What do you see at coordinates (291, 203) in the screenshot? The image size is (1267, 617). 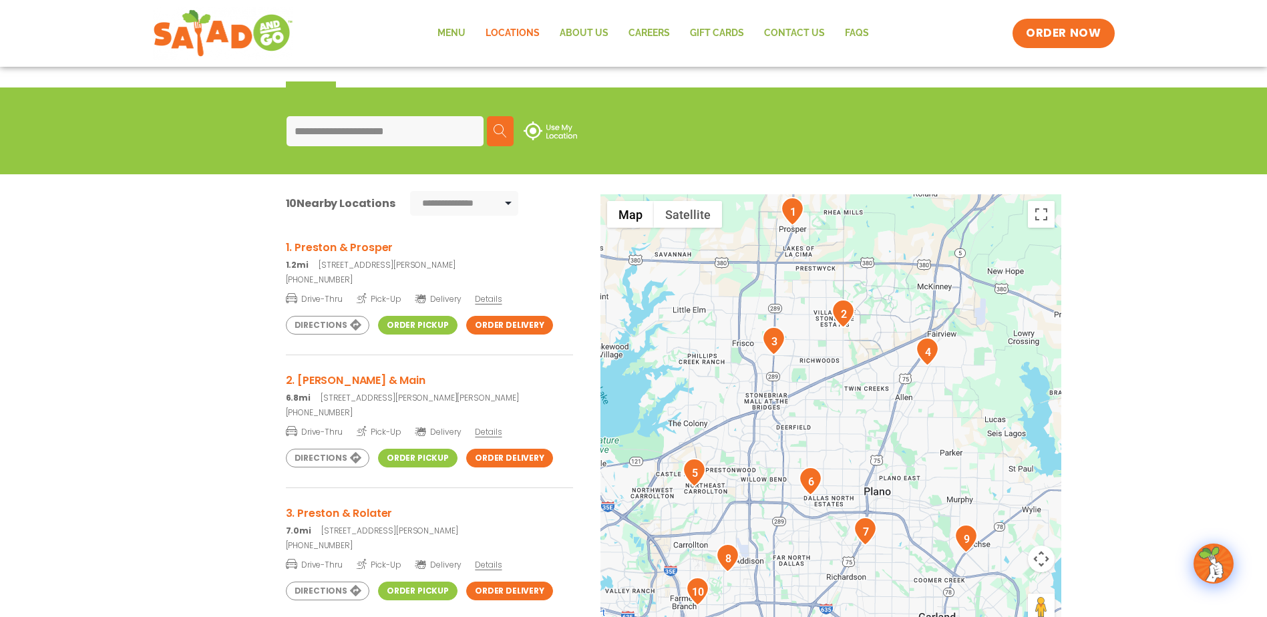 I see `span: 10` at bounding box center [291, 203].